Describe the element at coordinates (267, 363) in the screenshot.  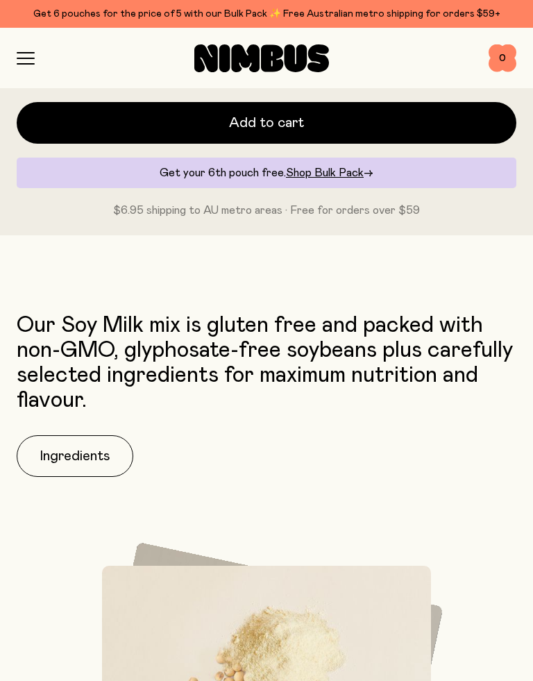
I see `p: Our Soy Milk mix is gluten free and packed with non-GMO, glyphosate-free soybeans plus carefully ...` at that location.